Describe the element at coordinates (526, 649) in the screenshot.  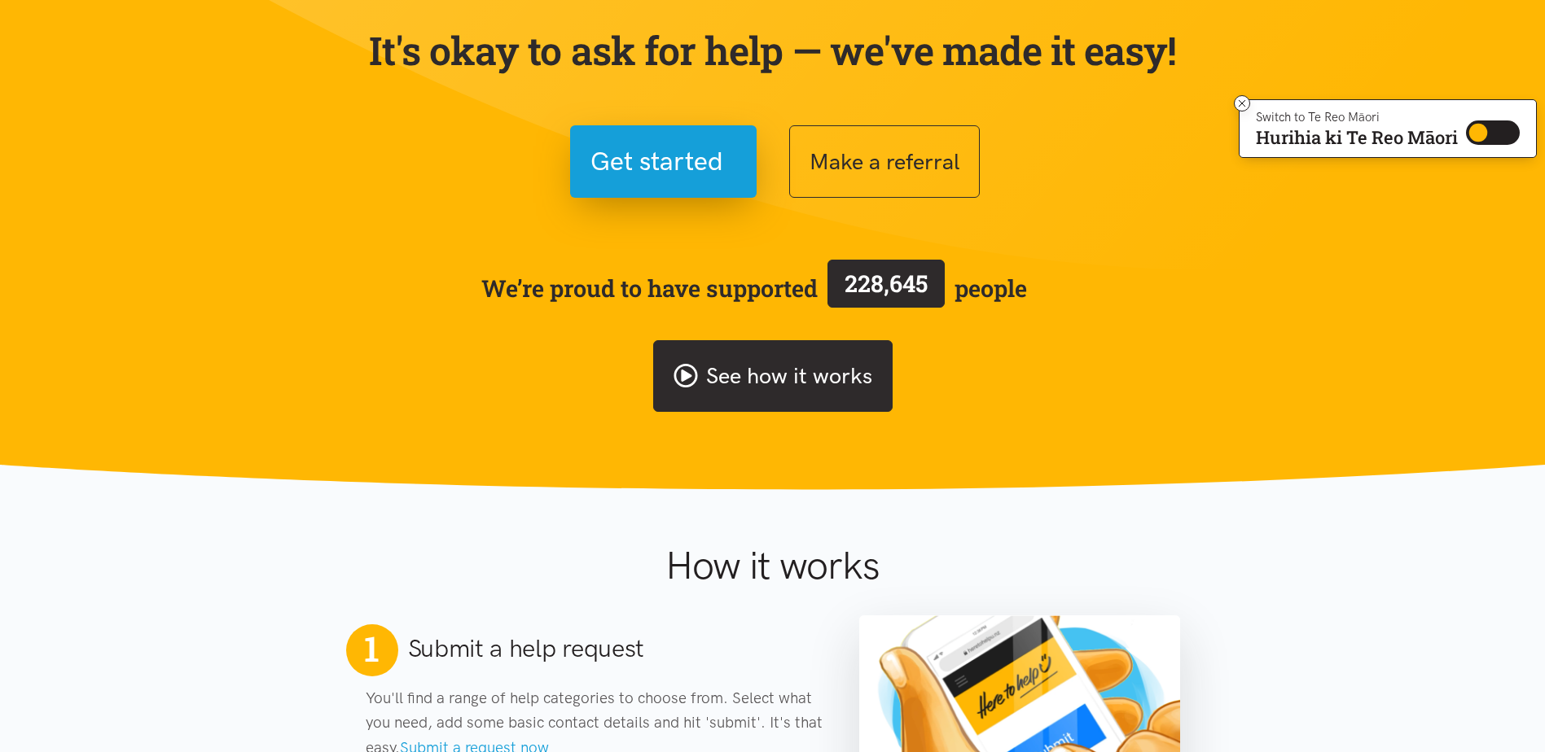
I see `h2: Submit a help request` at that location.